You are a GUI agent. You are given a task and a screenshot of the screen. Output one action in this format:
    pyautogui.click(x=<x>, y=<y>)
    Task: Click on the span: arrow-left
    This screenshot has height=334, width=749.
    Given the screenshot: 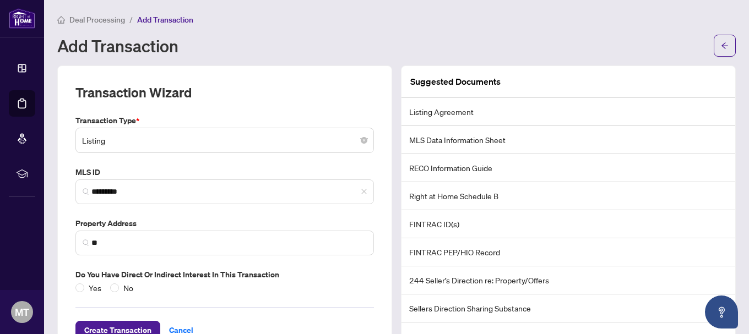 What is the action you would take?
    pyautogui.click(x=725, y=46)
    